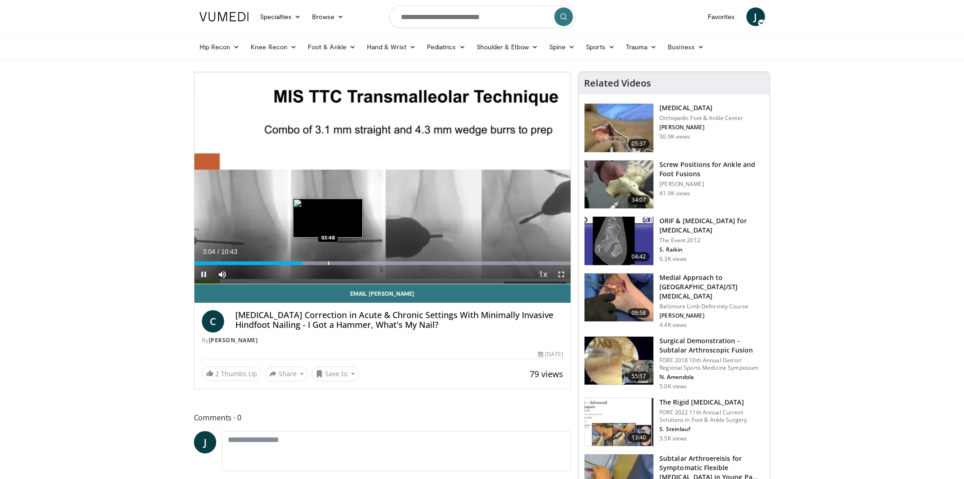 This screenshot has width=964, height=479. I want to click on a: Spine, so click(562, 47).